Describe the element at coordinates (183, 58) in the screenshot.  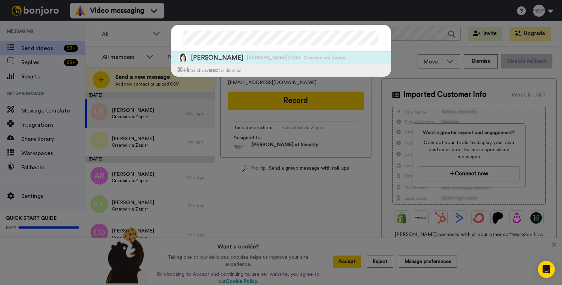
I see `img: Image of SUSAN DREW` at that location.